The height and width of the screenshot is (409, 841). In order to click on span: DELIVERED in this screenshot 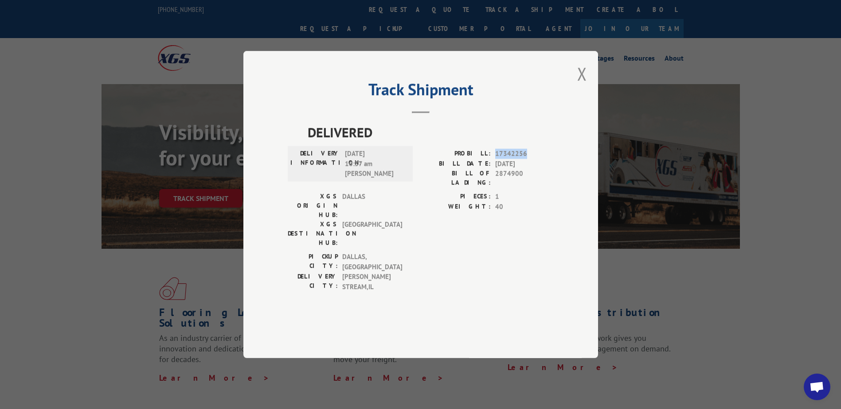, I will do `click(430, 132)`.